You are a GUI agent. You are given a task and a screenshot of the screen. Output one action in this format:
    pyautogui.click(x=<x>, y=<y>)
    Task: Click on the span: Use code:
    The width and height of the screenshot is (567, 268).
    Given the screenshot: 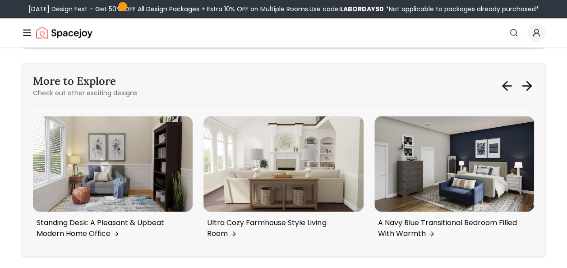 What is the action you would take?
    pyautogui.click(x=346, y=9)
    